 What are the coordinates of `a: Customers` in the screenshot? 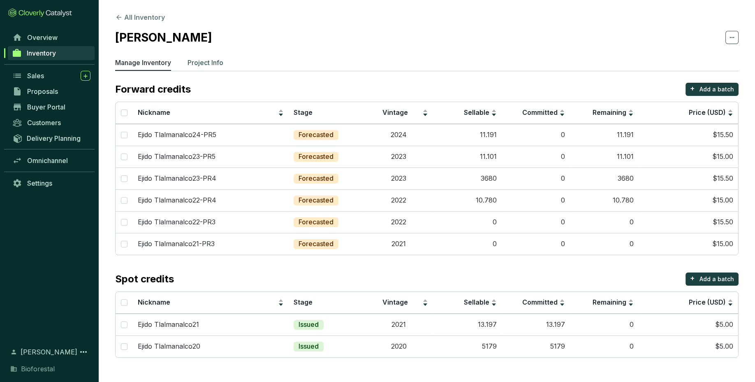 It's located at (51, 123).